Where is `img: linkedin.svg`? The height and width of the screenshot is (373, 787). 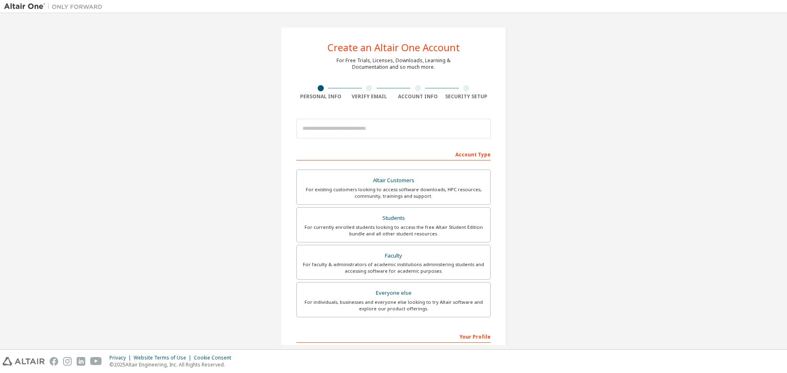
img: linkedin.svg is located at coordinates (81, 361).